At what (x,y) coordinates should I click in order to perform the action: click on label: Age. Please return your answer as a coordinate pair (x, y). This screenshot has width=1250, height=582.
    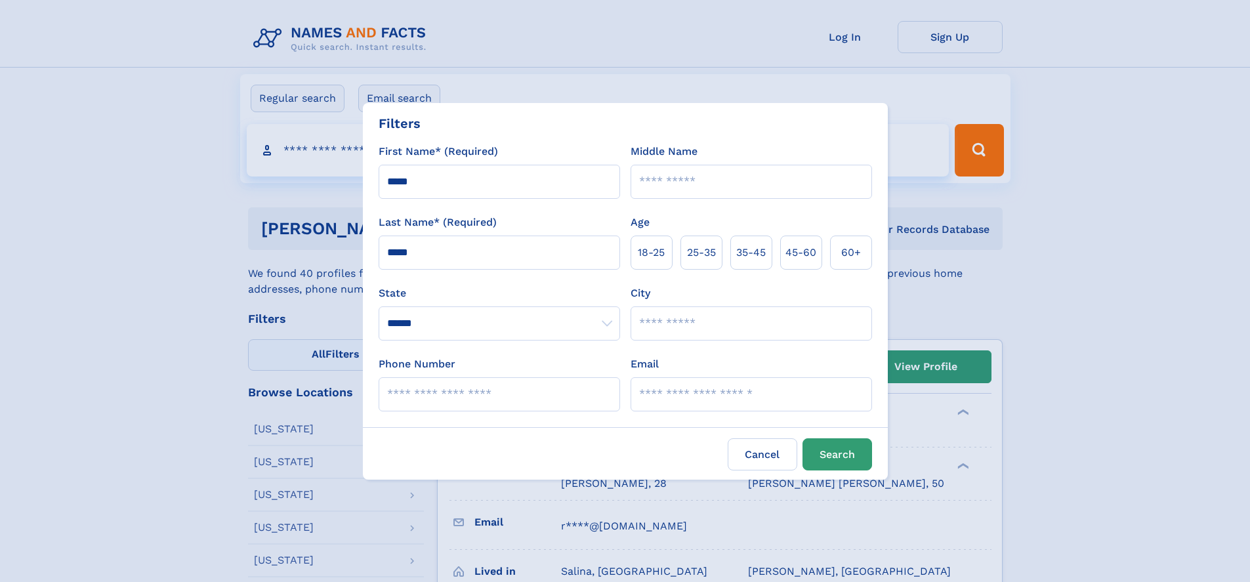
    Looking at the image, I should click on (640, 222).